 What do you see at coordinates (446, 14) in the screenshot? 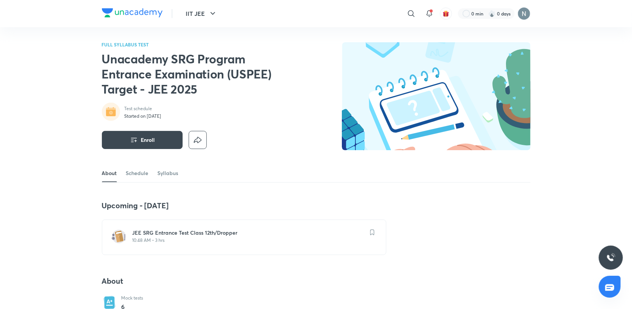
I see `img: avatar` at bounding box center [446, 14].